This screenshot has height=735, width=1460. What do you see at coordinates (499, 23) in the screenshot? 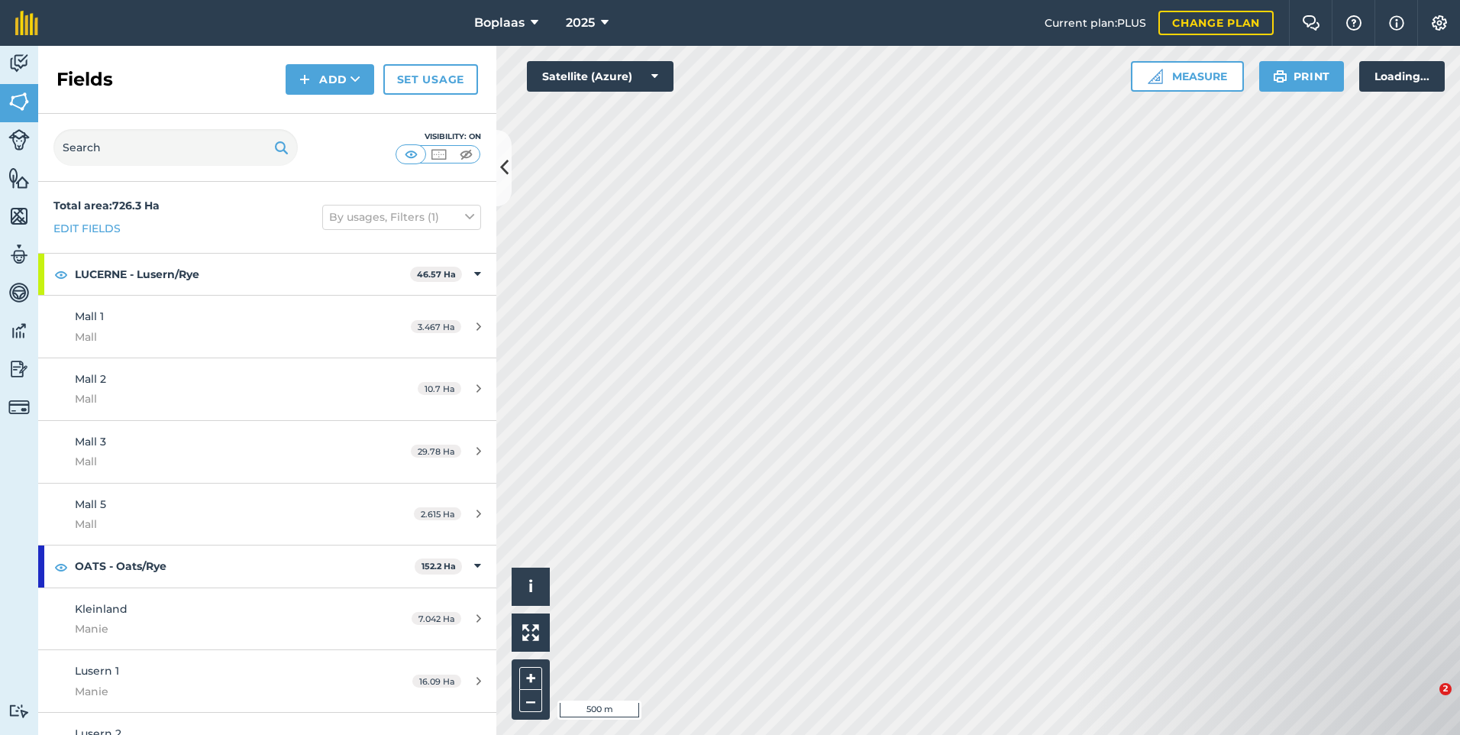
I see `span: Boplaas` at bounding box center [499, 23].